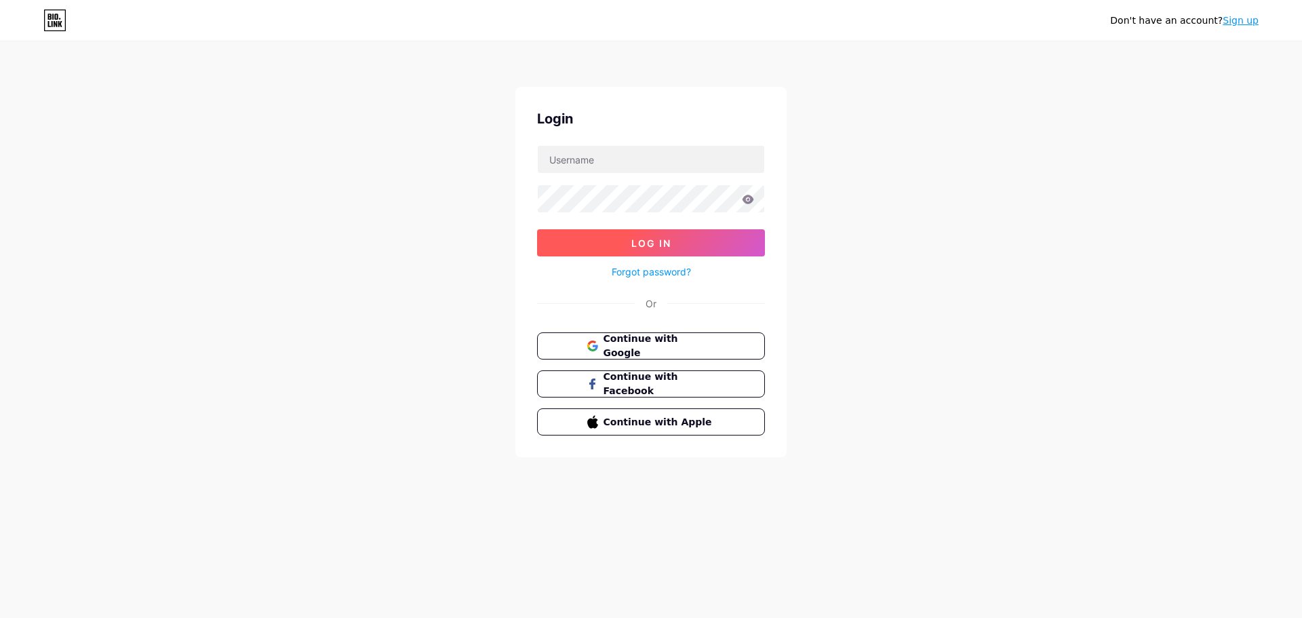  What do you see at coordinates (651, 119) in the screenshot?
I see `div: Login` at bounding box center [651, 119].